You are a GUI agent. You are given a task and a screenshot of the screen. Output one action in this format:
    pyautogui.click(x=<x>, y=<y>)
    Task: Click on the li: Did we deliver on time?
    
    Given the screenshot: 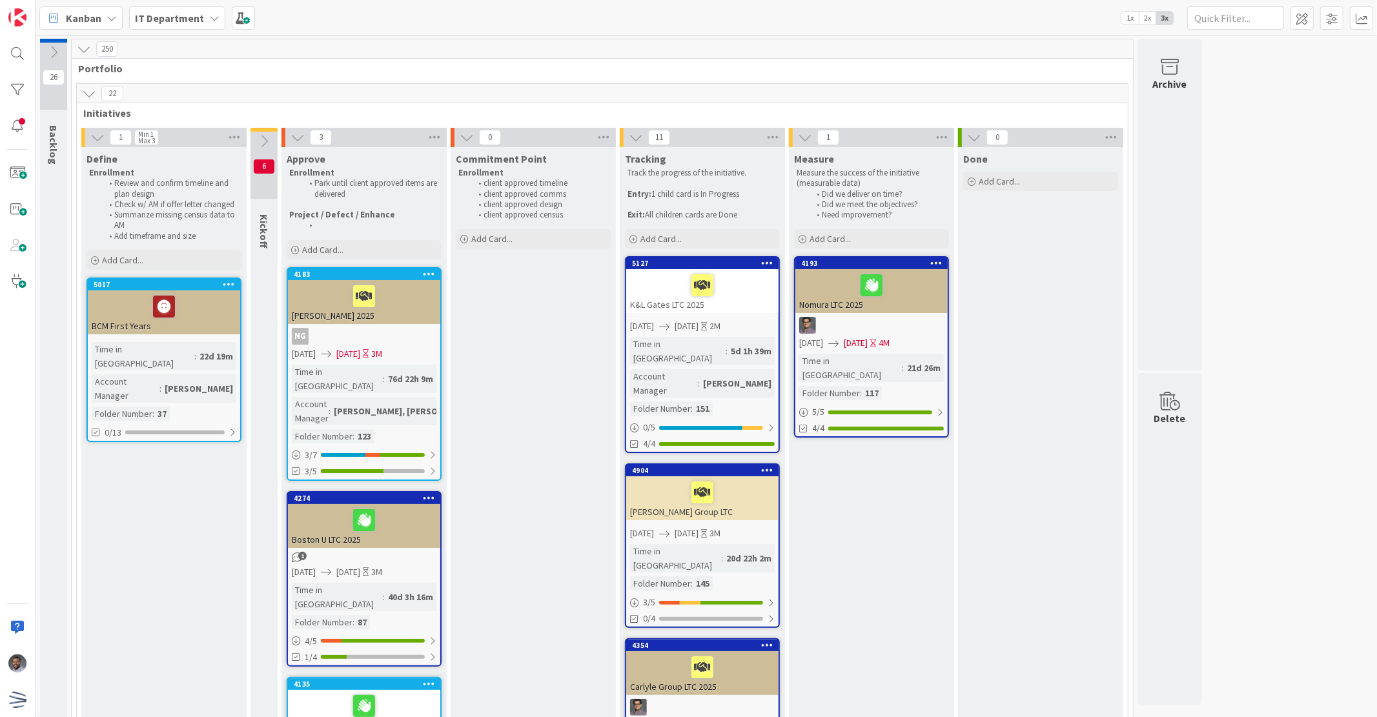 What is the action you would take?
    pyautogui.click(x=878, y=194)
    